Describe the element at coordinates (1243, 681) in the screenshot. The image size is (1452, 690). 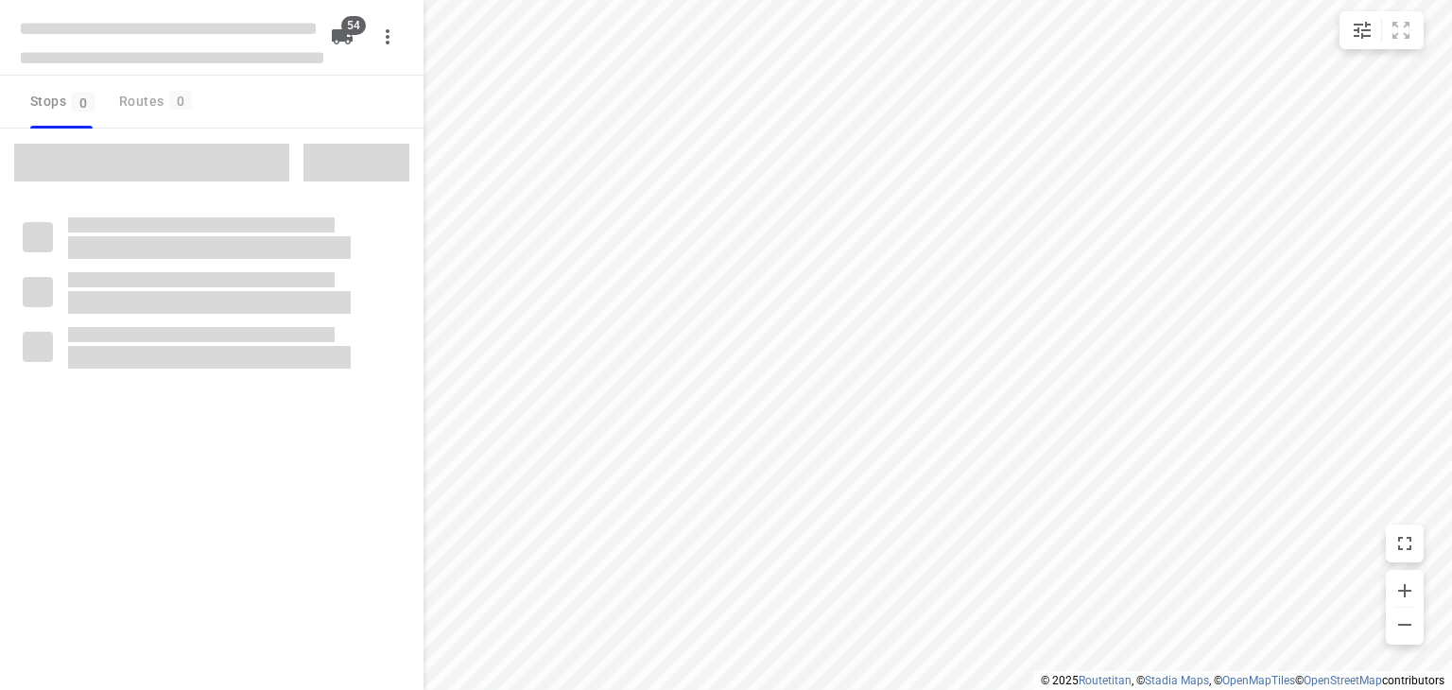
I see `li: © 2025 , © , © © contributors` at that location.